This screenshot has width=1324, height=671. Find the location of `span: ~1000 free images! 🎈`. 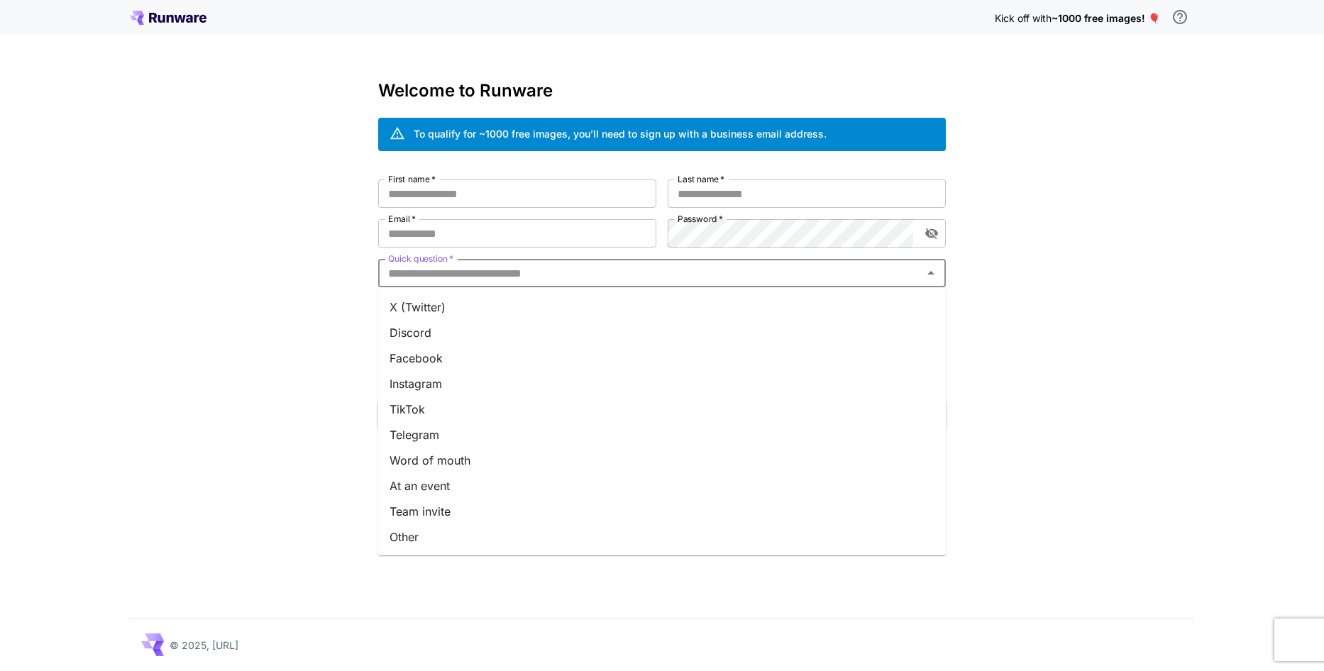

span: ~1000 free images! 🎈 is located at coordinates (1105, 18).